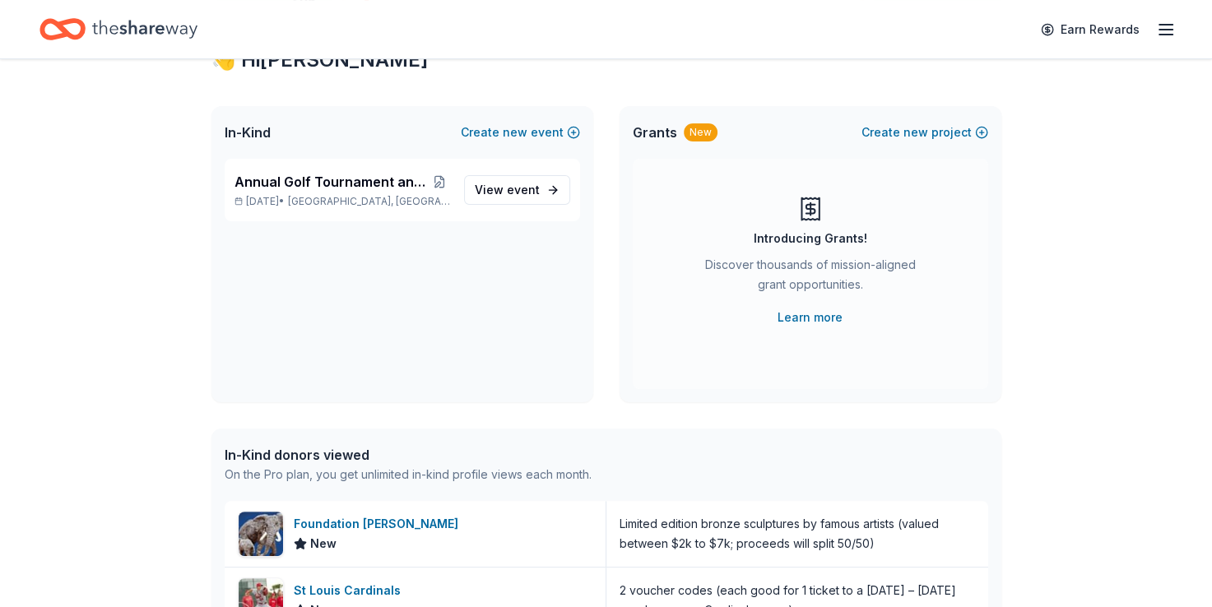 This screenshot has height=607, width=1212. I want to click on span: In-Kind, so click(248, 133).